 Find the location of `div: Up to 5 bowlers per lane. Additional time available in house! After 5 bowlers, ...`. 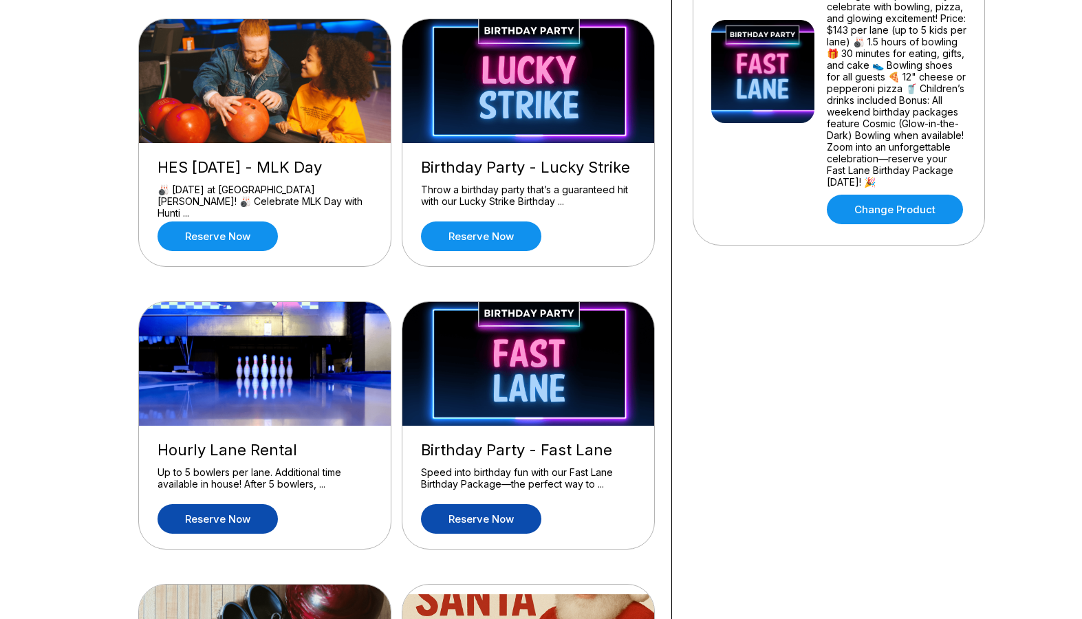

div: Up to 5 bowlers per lane. Additional time available in house! After 5 bowlers, ... is located at coordinates (265, 478).